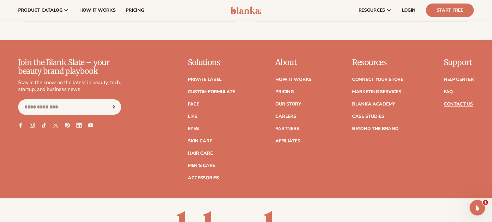  Describe the element at coordinates (194, 104) in the screenshot. I see `a: Face` at that location.